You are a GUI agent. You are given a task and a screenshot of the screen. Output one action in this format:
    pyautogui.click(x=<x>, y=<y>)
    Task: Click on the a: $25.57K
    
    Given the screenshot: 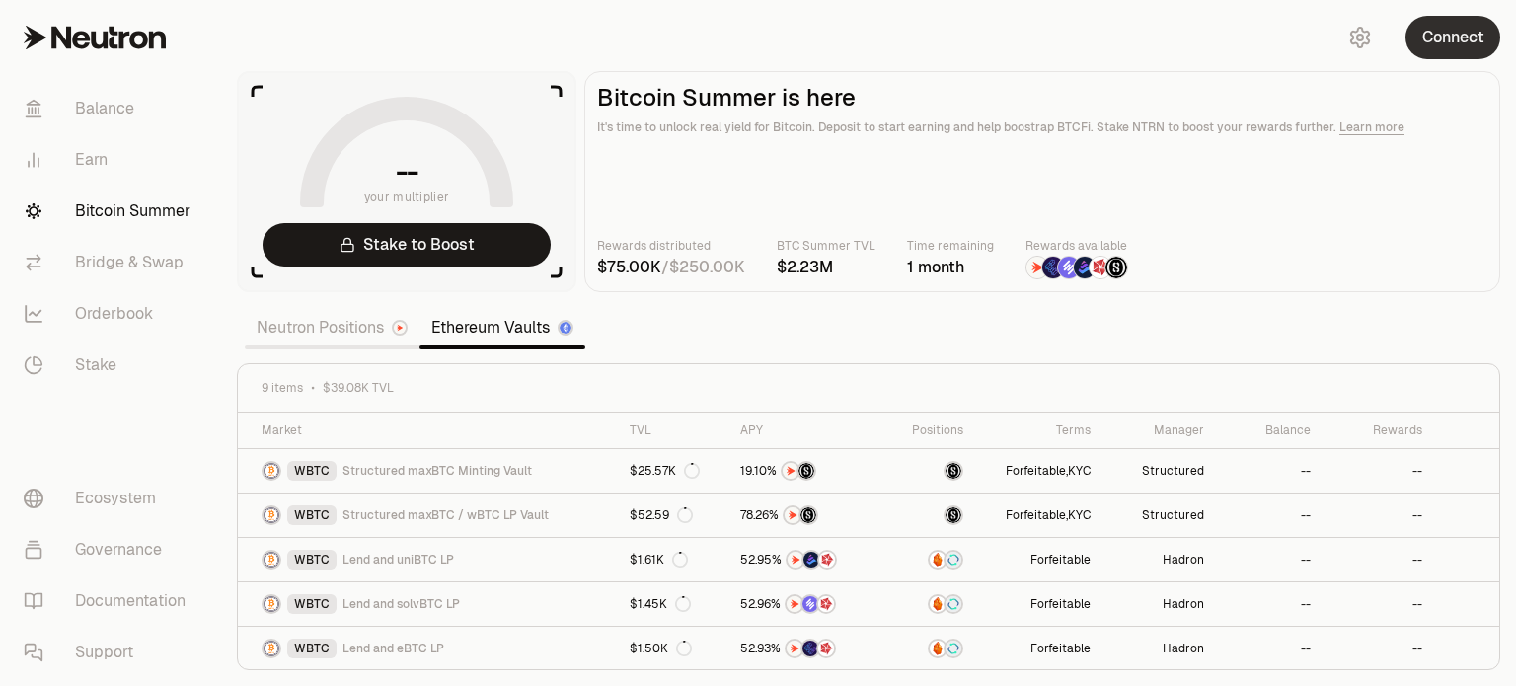 What is the action you would take?
    pyautogui.click(x=673, y=471)
    